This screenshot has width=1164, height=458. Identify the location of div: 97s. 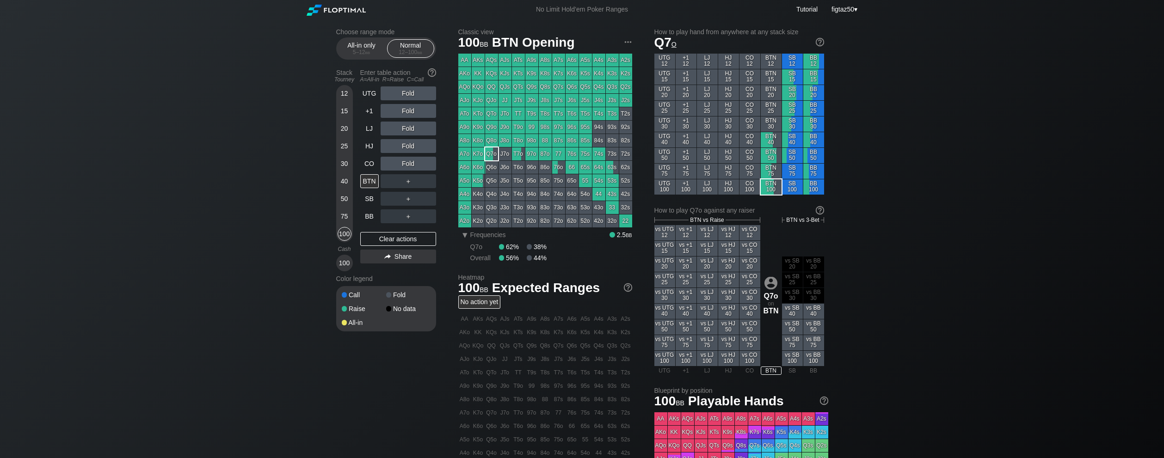
(559, 127).